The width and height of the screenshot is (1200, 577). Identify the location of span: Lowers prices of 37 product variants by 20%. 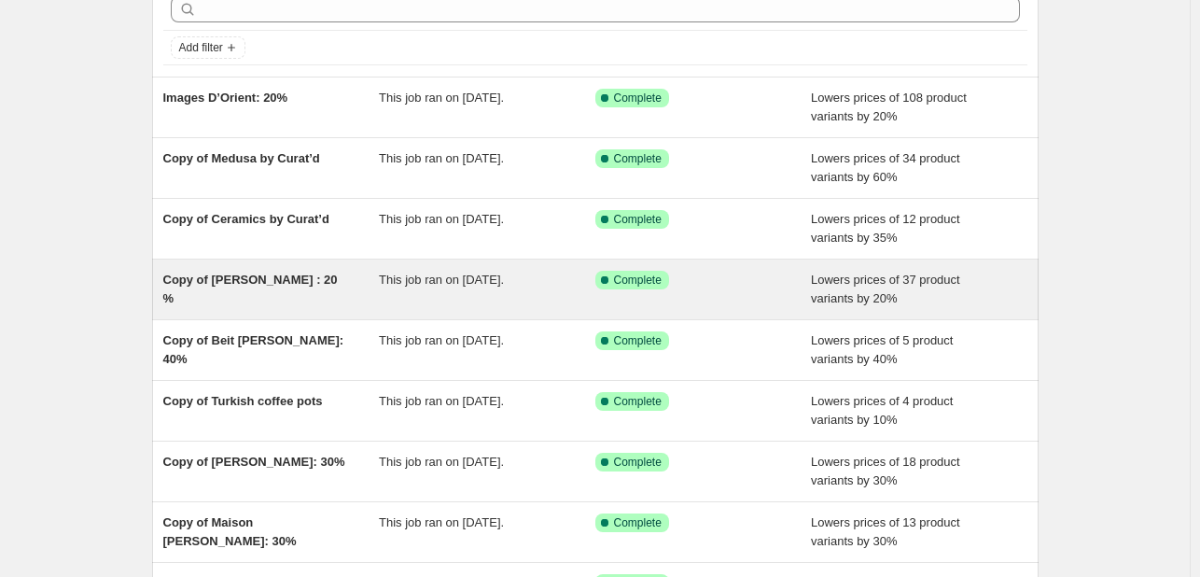
(886, 288).